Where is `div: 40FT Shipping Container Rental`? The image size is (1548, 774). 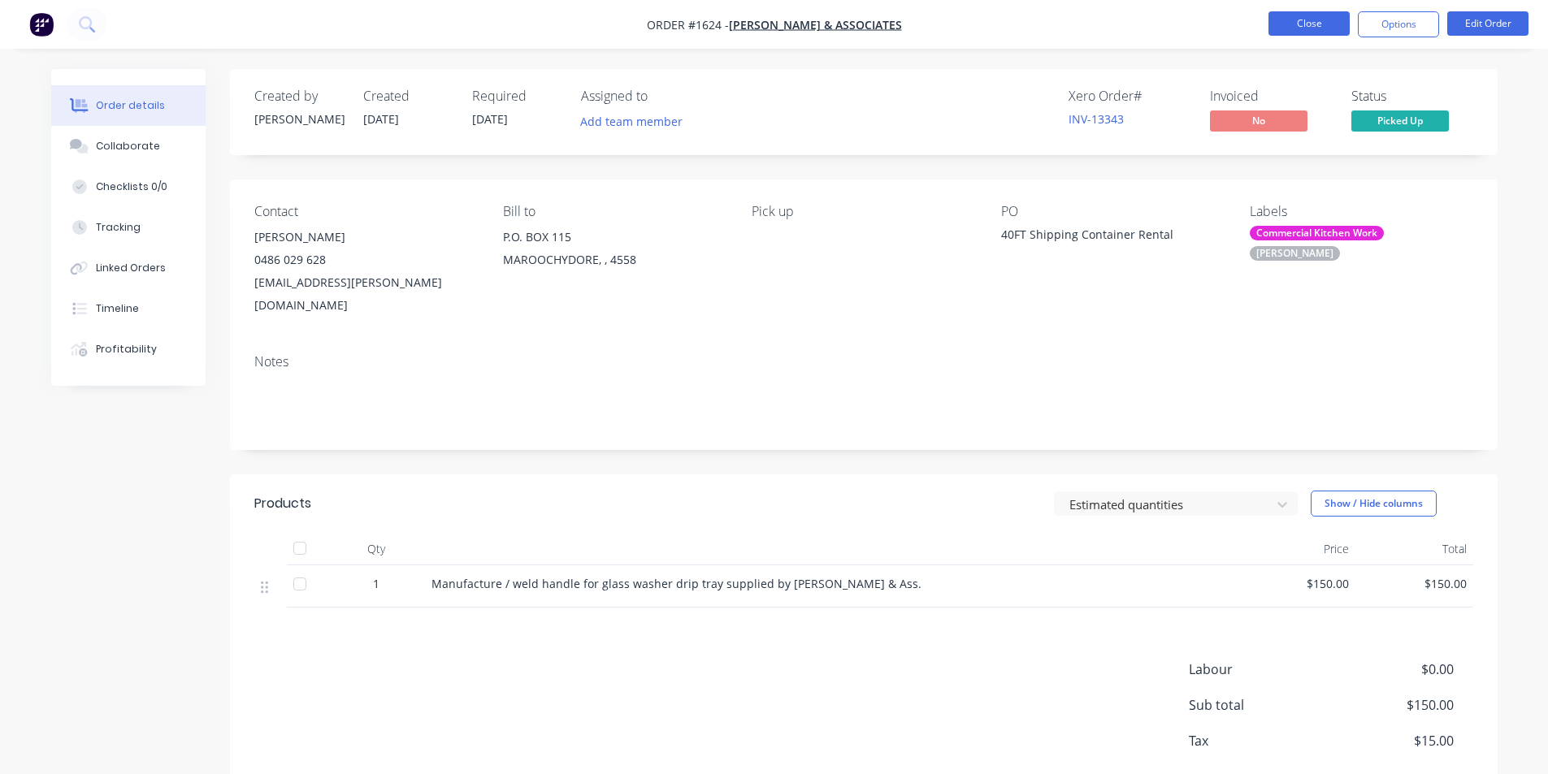
div: 40FT Shipping Container Rental is located at coordinates (1103, 237).